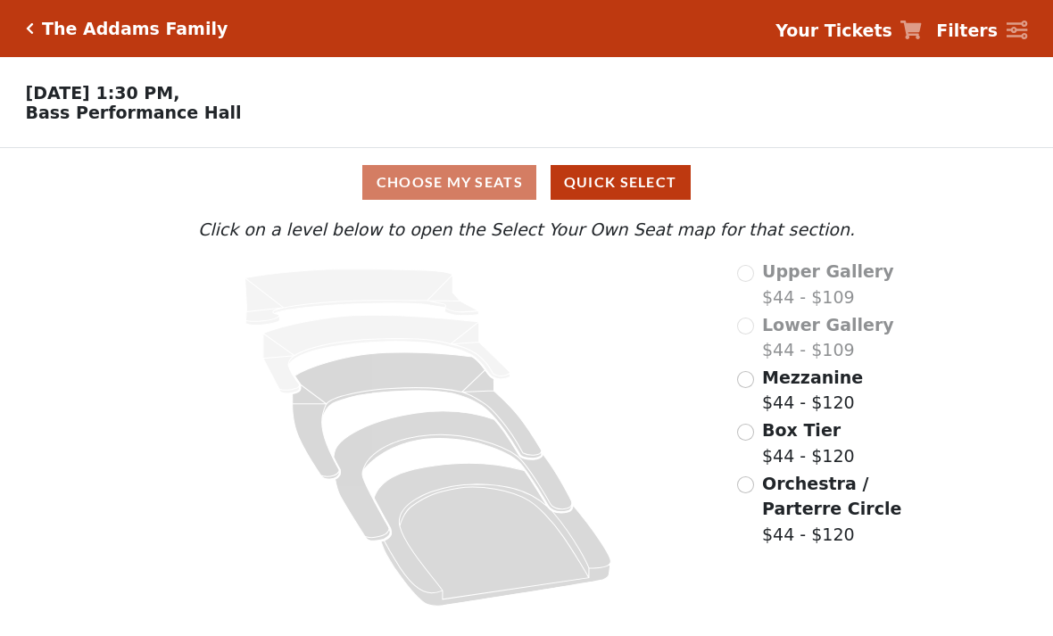 The width and height of the screenshot is (1053, 636). What do you see at coordinates (802, 430) in the screenshot?
I see `span: Box Tier` at bounding box center [802, 430].